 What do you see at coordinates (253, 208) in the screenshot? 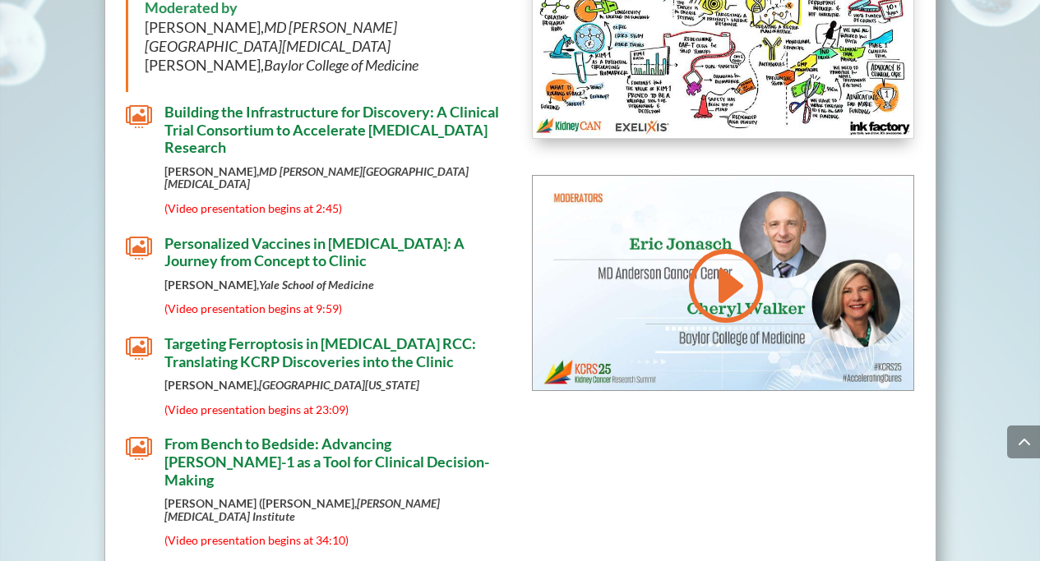
I see `span: (Video presentation begins at 2:45)` at bounding box center [253, 208].